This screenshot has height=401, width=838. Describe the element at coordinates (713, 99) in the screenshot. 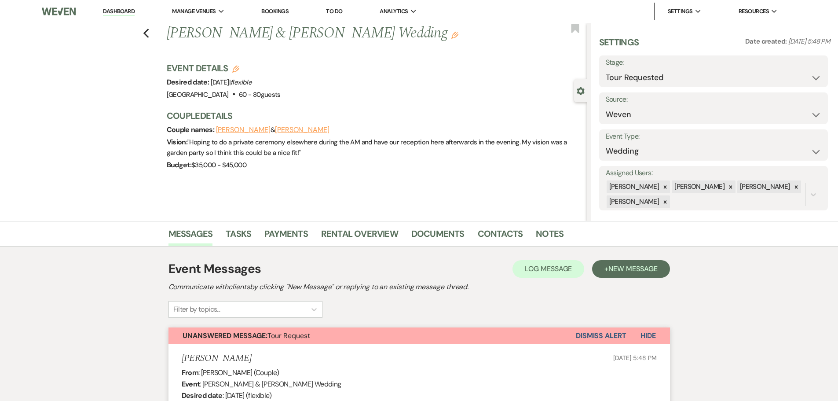

I see `label: Source:` at that location.